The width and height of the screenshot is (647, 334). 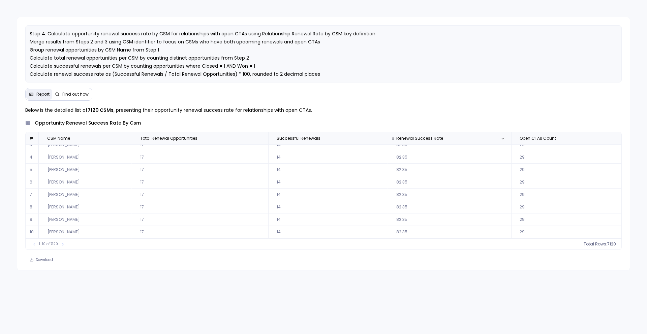 What do you see at coordinates (324, 110) in the screenshot?
I see `p: Below is the detailed list of , presenting their opportunity renewal success rate for relationshi...` at bounding box center [324, 110].